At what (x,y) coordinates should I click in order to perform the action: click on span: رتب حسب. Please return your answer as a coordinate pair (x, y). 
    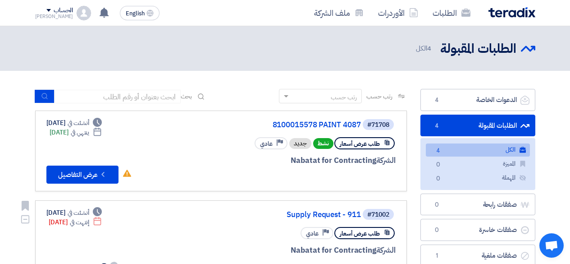
    Looking at the image, I should click on (379, 96).